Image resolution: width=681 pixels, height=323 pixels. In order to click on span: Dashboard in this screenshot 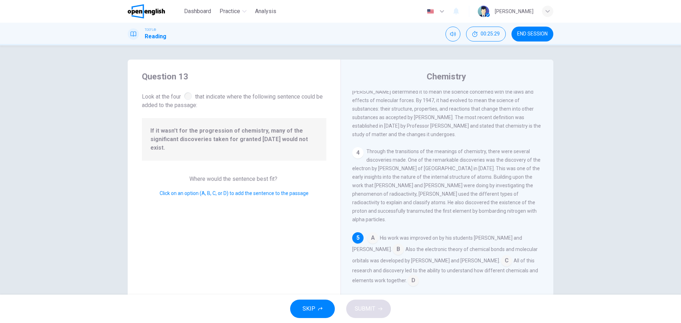, I will do `click(198, 11)`.